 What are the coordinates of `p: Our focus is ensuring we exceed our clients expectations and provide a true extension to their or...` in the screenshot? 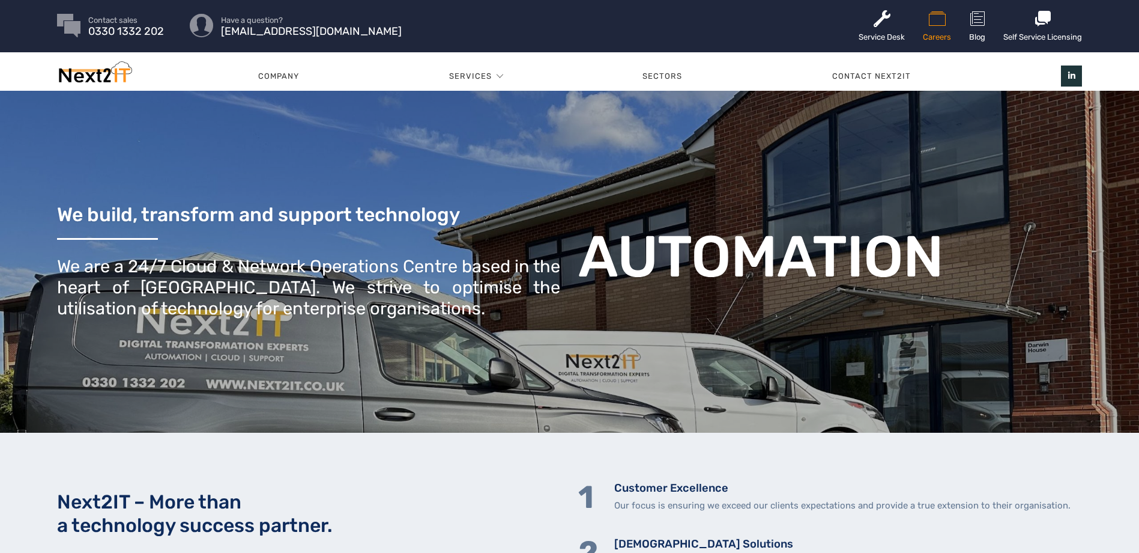 It's located at (843, 505).